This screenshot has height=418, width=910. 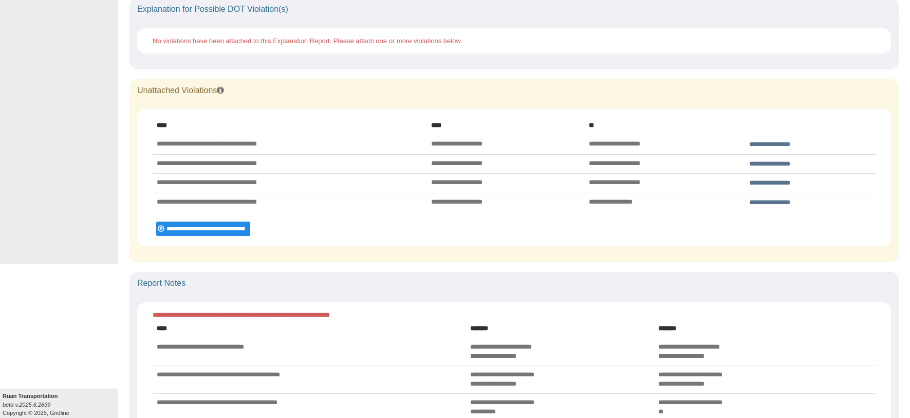 I want to click on span: No violations have been attached to this Explanation Report. Please attach one or more violations..., so click(x=307, y=41).